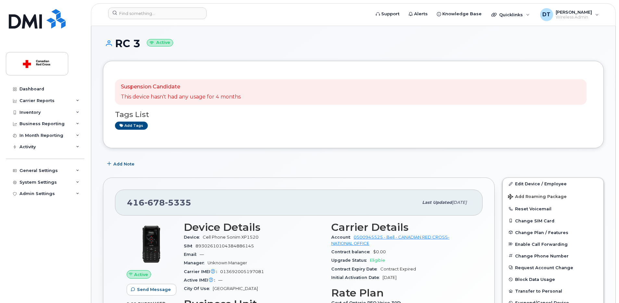 The height and width of the screenshot is (303, 619). I want to click on span: Active, so click(141, 274).